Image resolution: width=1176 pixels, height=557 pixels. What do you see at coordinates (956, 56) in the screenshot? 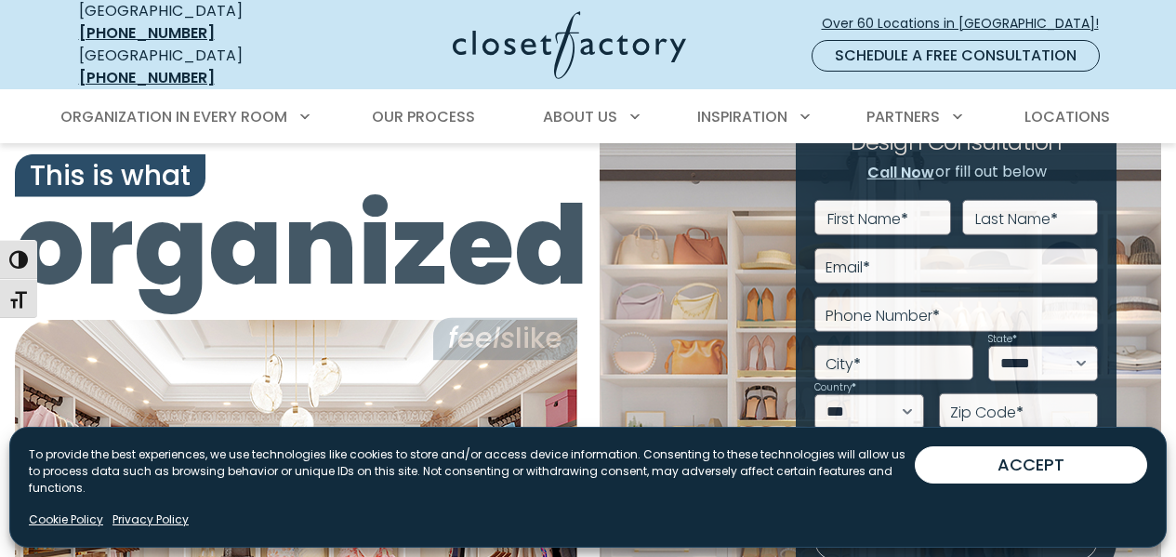
I see `a: Schedule a Free Consultation` at bounding box center [956, 56].